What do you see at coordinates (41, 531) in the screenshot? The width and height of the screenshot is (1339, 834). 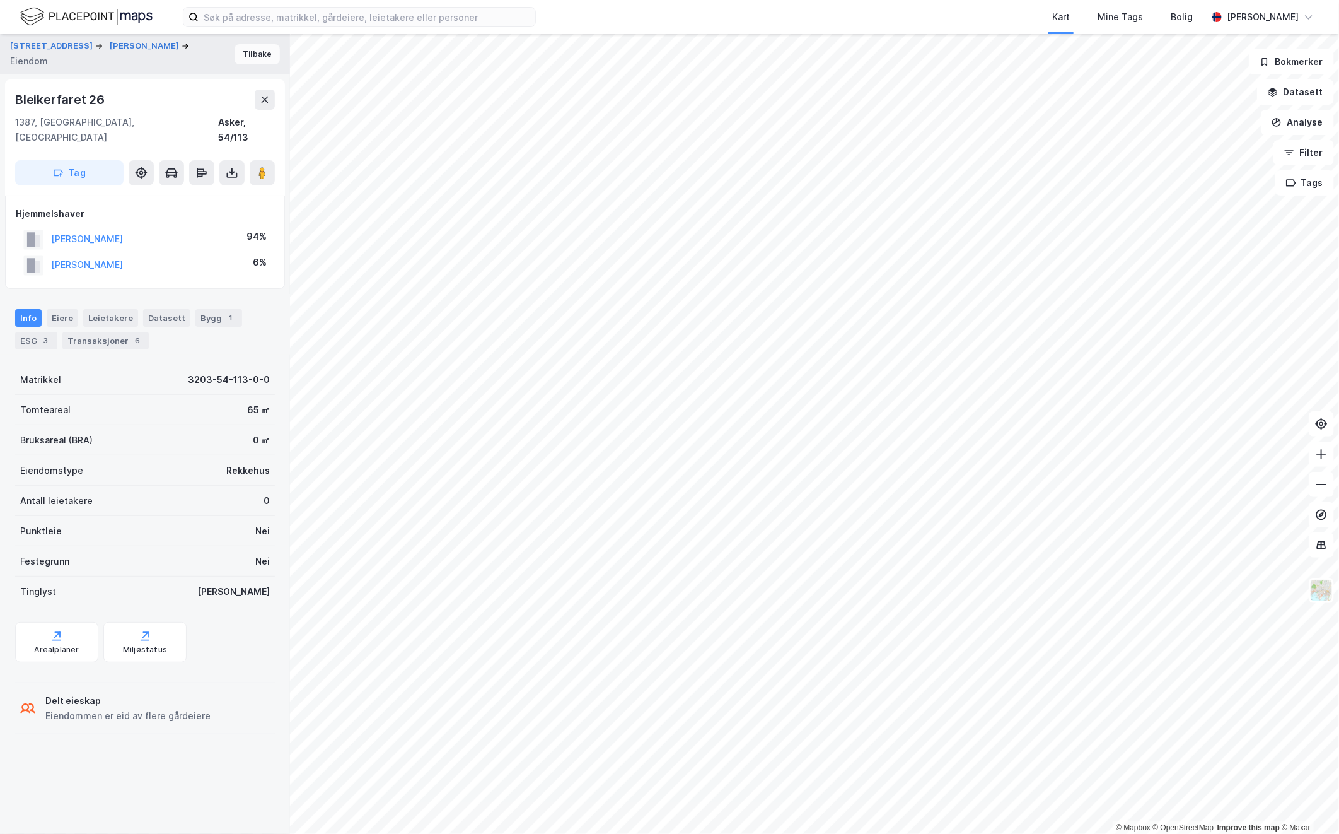 I see `div: Punktleie` at bounding box center [41, 531].